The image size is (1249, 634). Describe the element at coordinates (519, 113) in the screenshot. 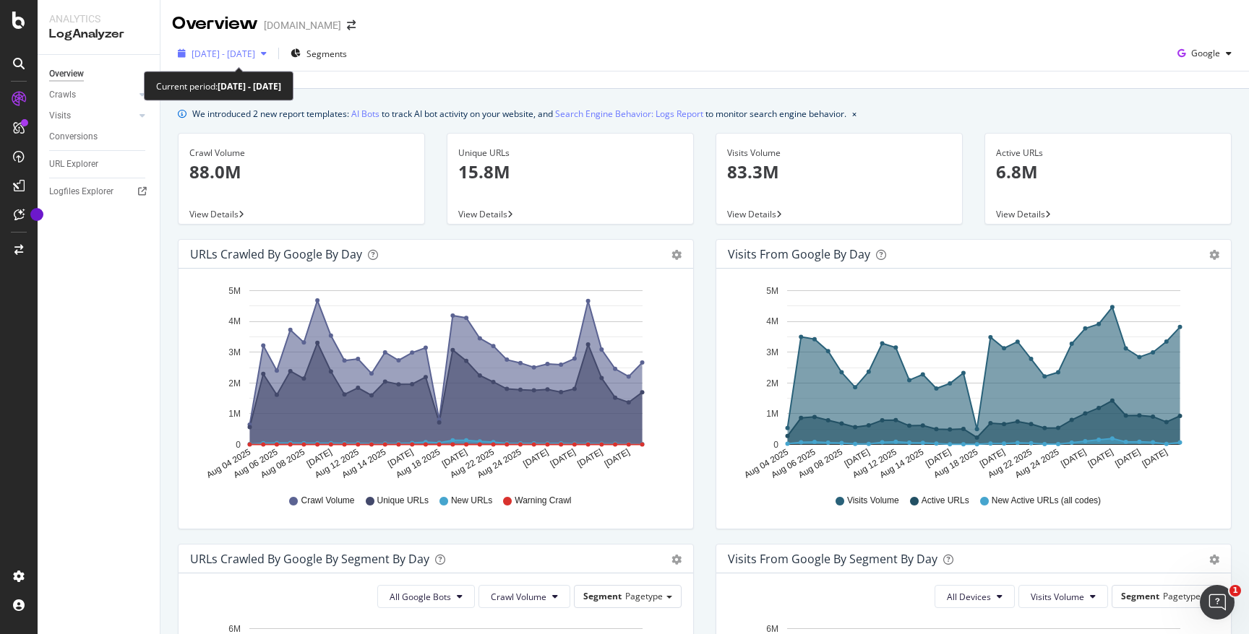

I see `div: We introduced 2 new report templates: to track AI bot activity on your website, and to monitor se...` at that location.